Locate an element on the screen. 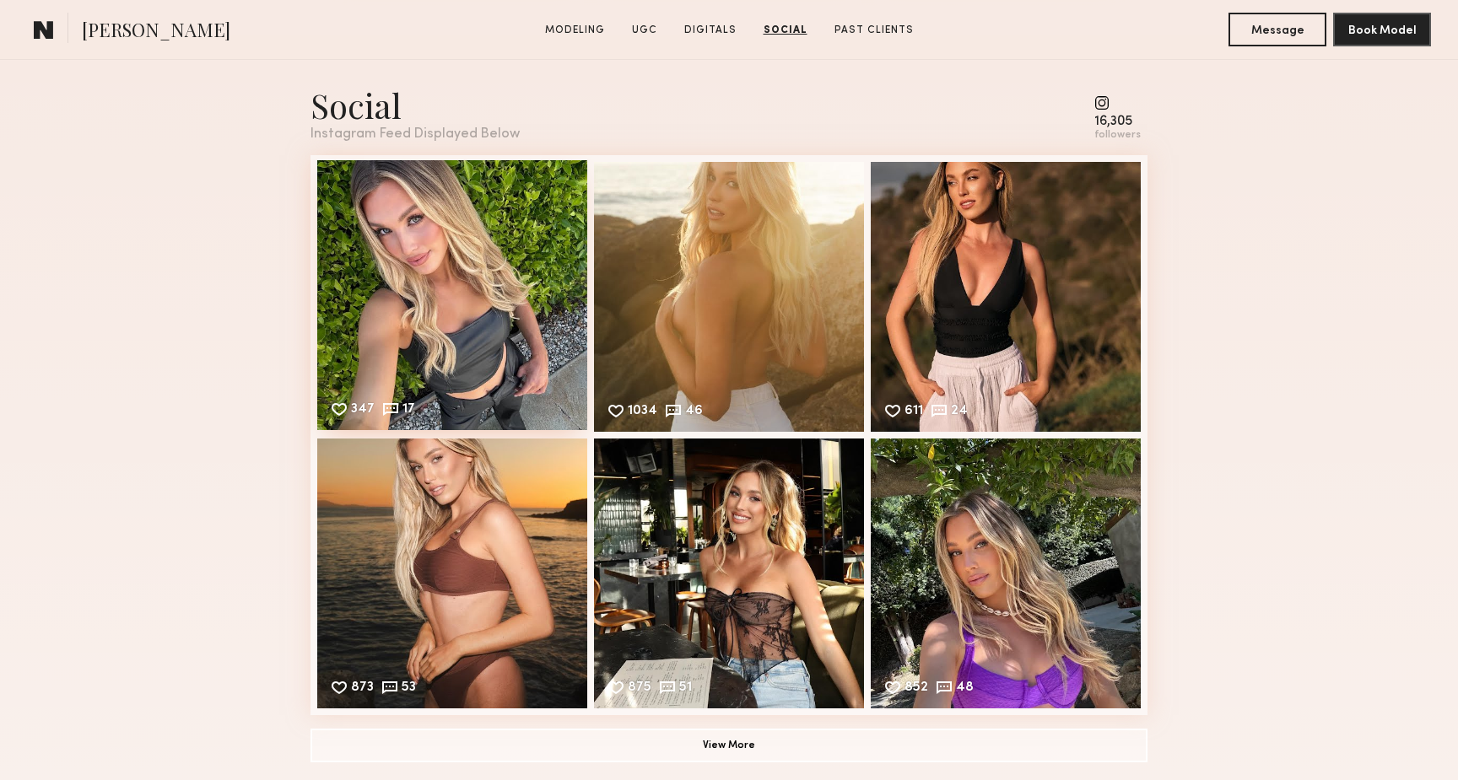 The image size is (1458, 780). div: 48 is located at coordinates (964, 689).